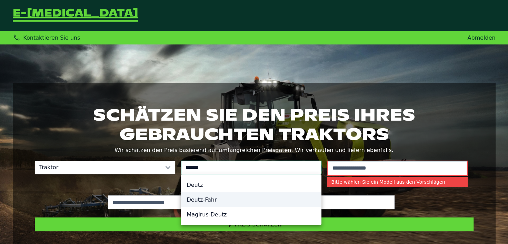  What do you see at coordinates (251, 200) in the screenshot?
I see `li: Deutz-Fahr` at bounding box center [251, 200].